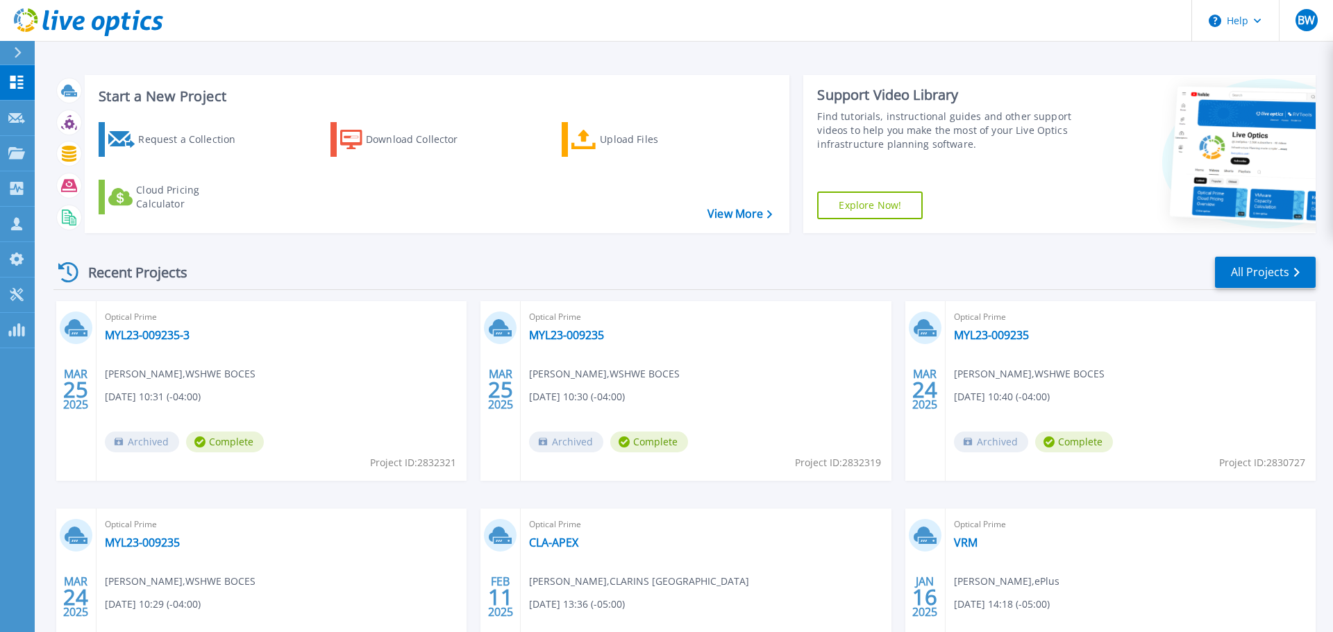 This screenshot has width=1333, height=632. Describe the element at coordinates (176, 140) in the screenshot. I see `a: Request a Collection` at that location.